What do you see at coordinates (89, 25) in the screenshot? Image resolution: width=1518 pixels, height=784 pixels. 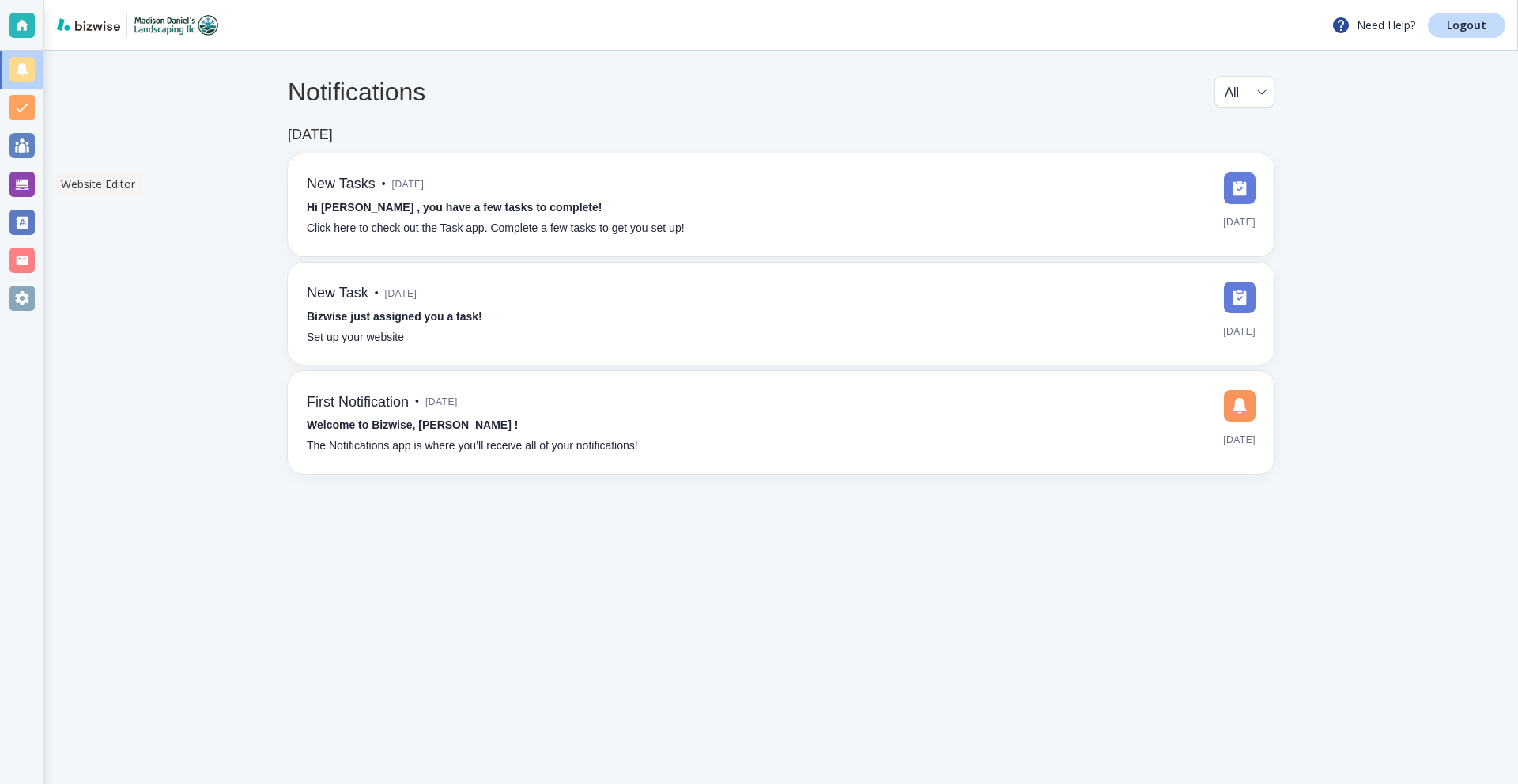 I see `img: bizwise` at bounding box center [89, 25].